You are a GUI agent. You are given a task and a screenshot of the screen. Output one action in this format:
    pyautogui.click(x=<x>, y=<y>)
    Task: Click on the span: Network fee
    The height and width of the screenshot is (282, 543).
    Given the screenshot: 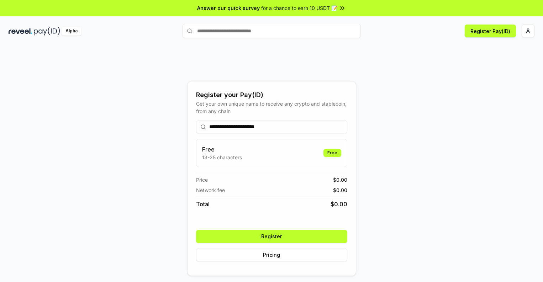 What is the action you would take?
    pyautogui.click(x=210, y=190)
    